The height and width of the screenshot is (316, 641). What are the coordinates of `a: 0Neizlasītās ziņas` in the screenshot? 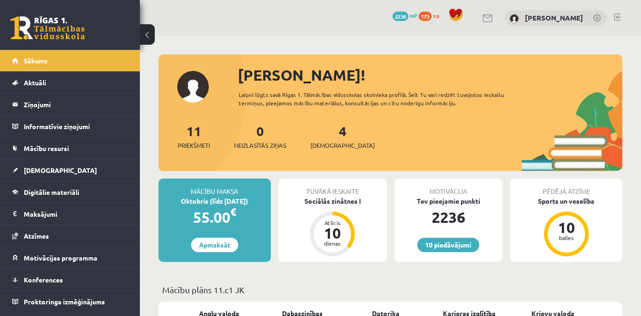 It's located at (260, 136).